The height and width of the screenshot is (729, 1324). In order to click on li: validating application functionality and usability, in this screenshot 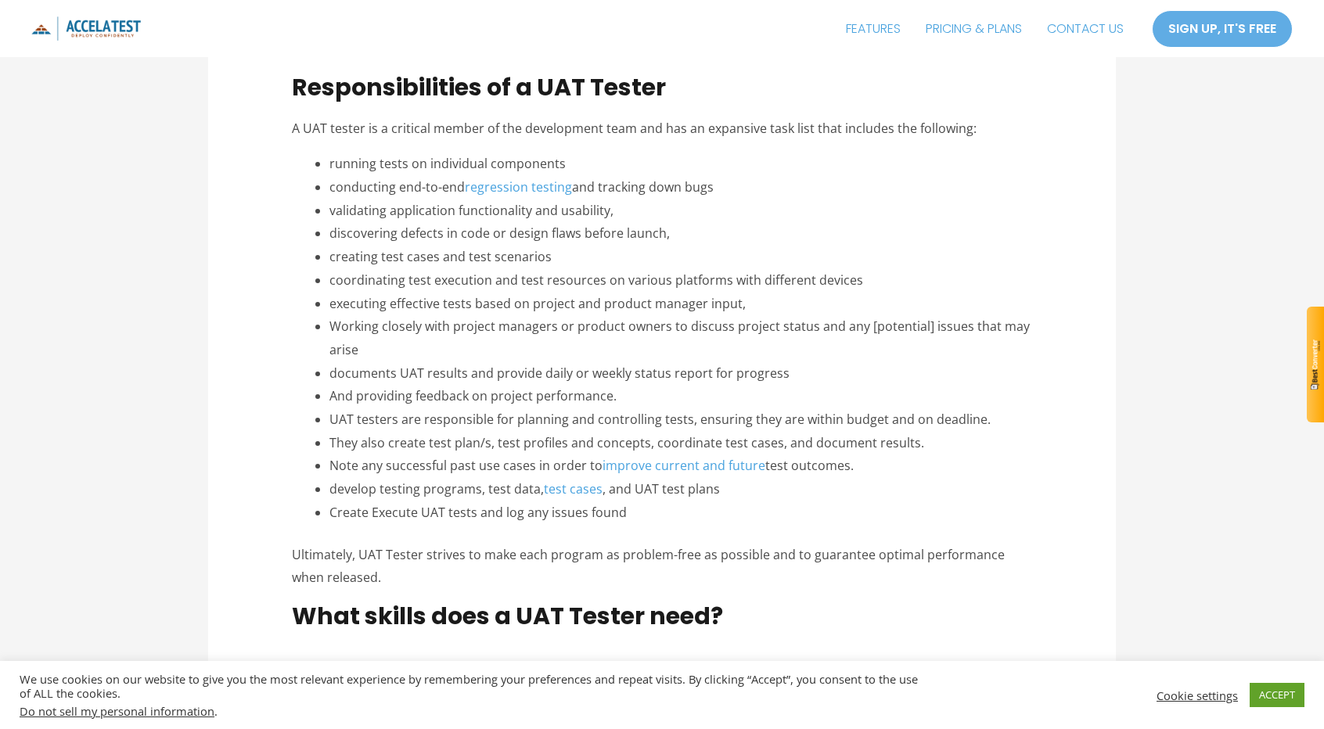, I will do `click(681, 211)`.